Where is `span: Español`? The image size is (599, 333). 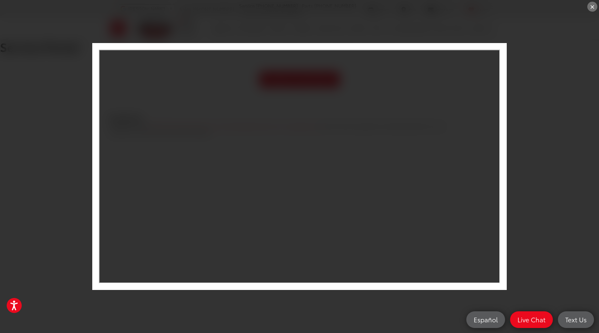 span: Español is located at coordinates (485, 320).